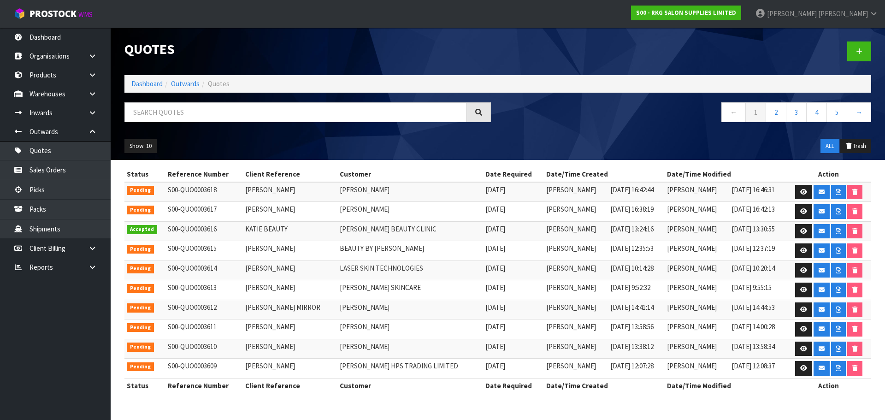 The width and height of the screenshot is (885, 420). What do you see at coordinates (837, 112) in the screenshot?
I see `a: 5` at bounding box center [837, 112].